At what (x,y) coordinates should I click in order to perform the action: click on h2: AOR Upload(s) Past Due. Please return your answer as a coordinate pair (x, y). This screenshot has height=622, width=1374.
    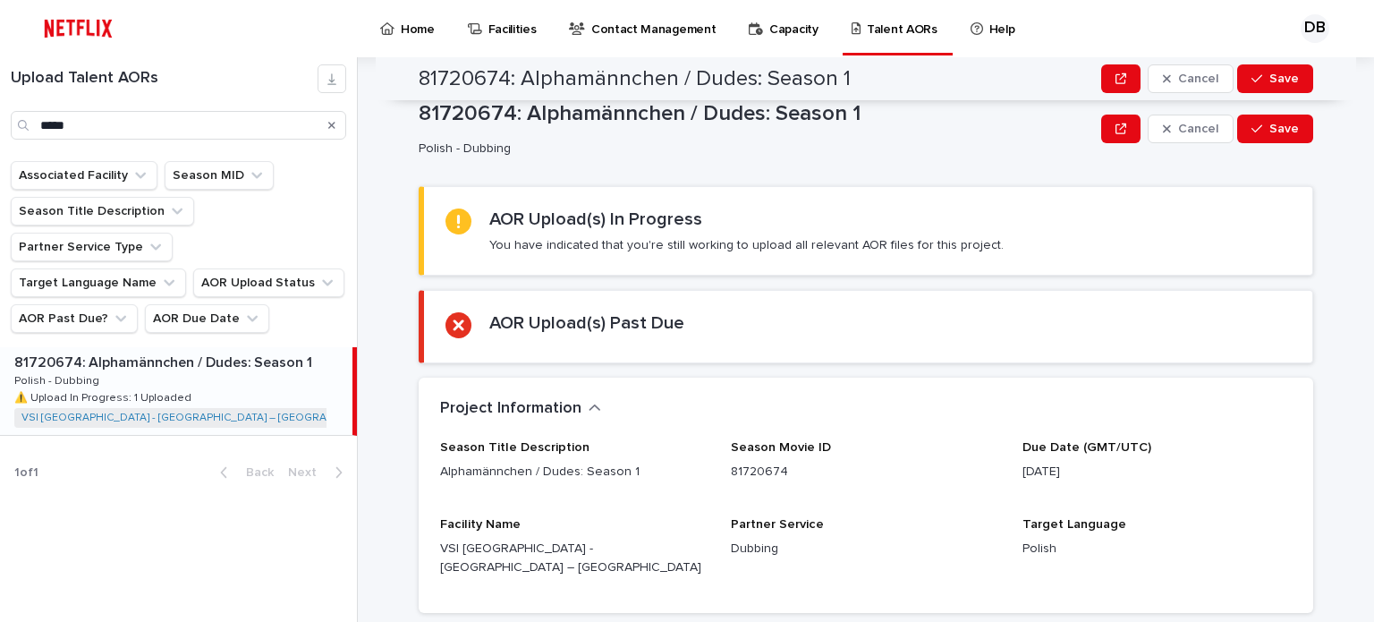
    Looking at the image, I should click on (587, 323).